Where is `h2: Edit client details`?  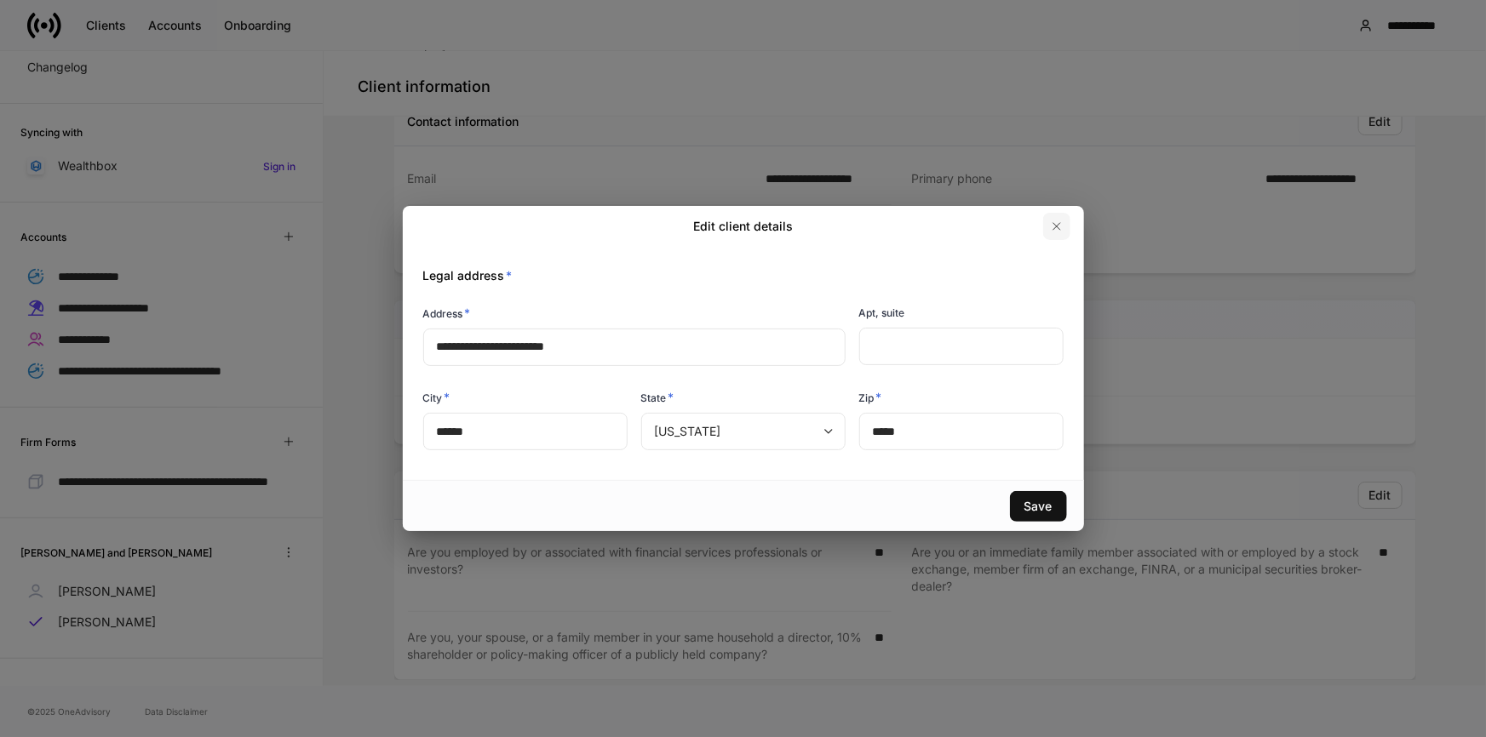 h2: Edit client details is located at coordinates (742, 226).